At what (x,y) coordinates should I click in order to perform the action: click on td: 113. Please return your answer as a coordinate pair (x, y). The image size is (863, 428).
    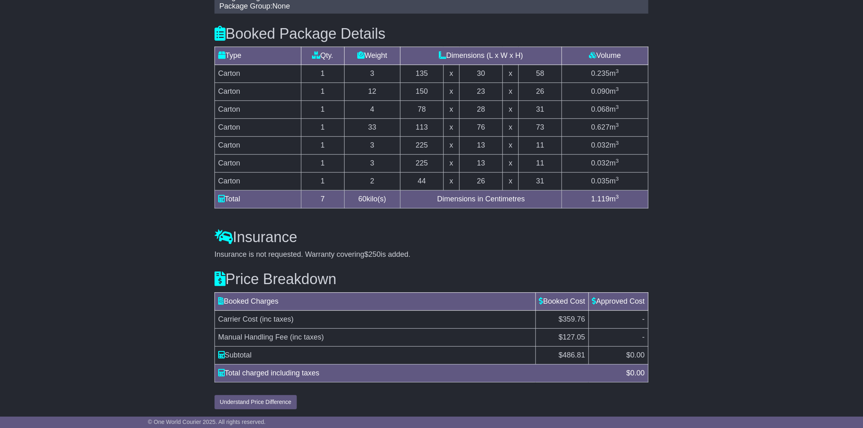
    Looking at the image, I should click on (422, 128).